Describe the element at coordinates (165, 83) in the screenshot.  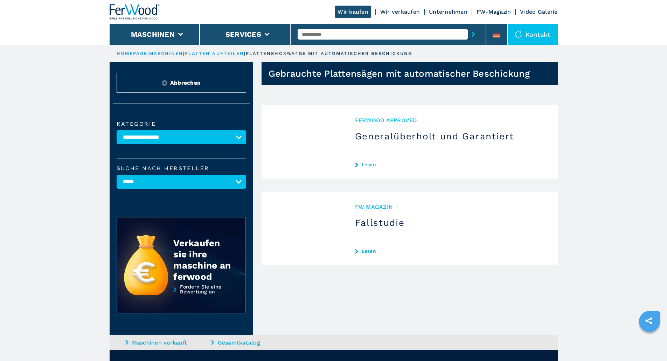
I see `img: Reset` at that location.